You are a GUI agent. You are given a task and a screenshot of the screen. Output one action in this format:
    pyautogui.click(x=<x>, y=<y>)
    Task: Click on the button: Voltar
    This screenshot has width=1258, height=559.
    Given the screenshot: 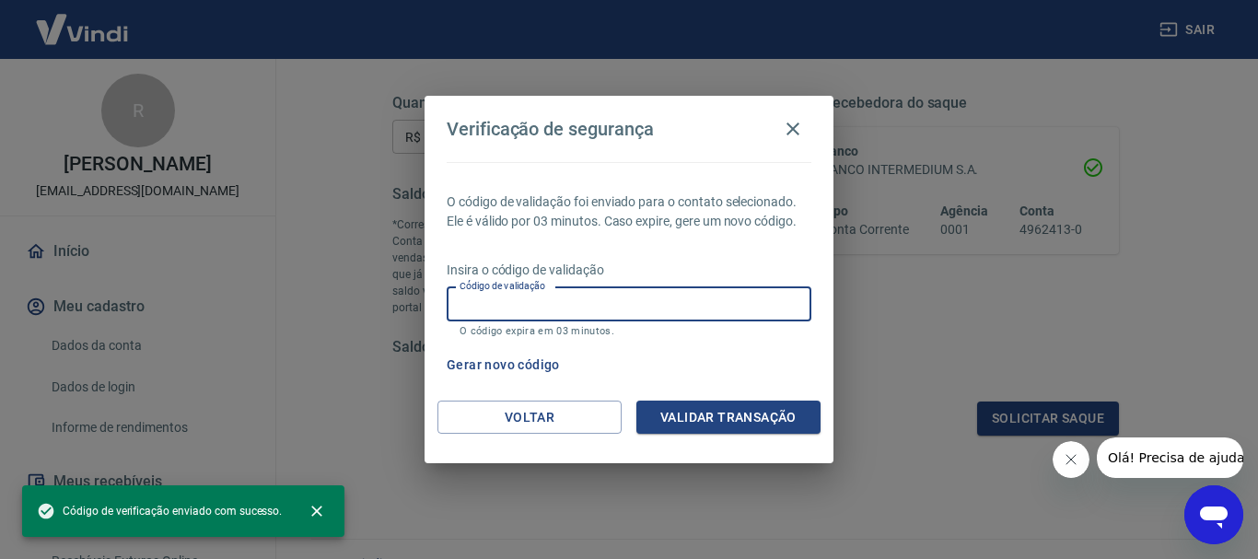 What is the action you would take?
    pyautogui.click(x=530, y=417)
    